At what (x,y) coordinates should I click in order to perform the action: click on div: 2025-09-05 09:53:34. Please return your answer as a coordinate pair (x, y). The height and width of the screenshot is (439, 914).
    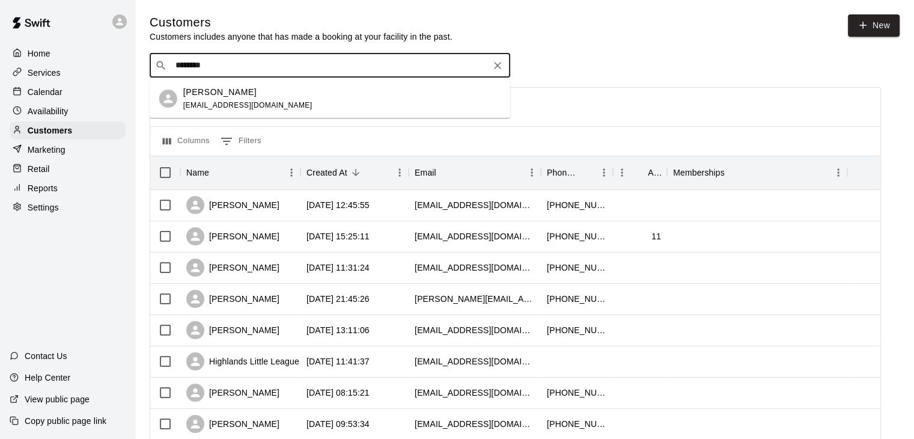
    Looking at the image, I should click on (338, 424).